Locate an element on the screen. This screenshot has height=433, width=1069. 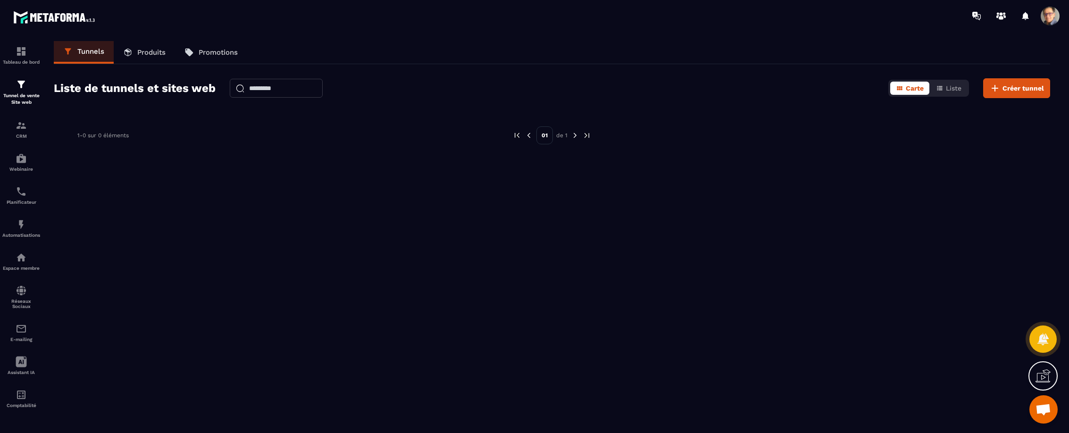
a: Produits is located at coordinates (144, 52).